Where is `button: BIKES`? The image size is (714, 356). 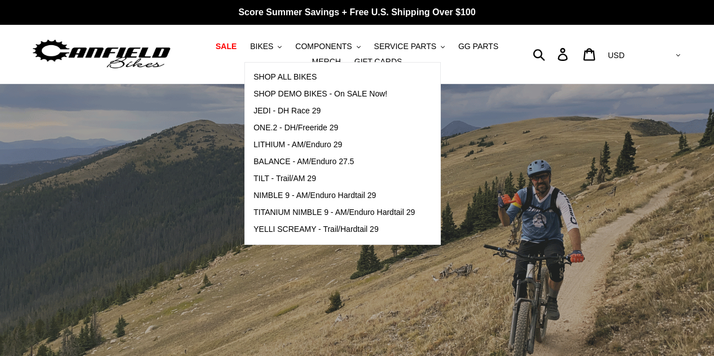 button: BIKES is located at coordinates (266, 46).